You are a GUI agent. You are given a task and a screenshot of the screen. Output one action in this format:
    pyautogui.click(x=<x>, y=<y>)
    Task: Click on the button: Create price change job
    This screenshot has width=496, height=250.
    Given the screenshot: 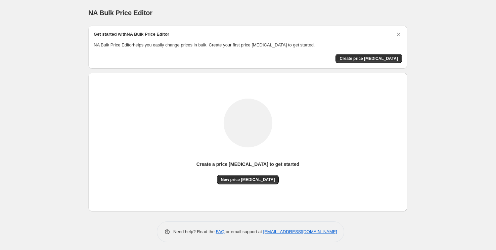 What is the action you would take?
    pyautogui.click(x=369, y=58)
    